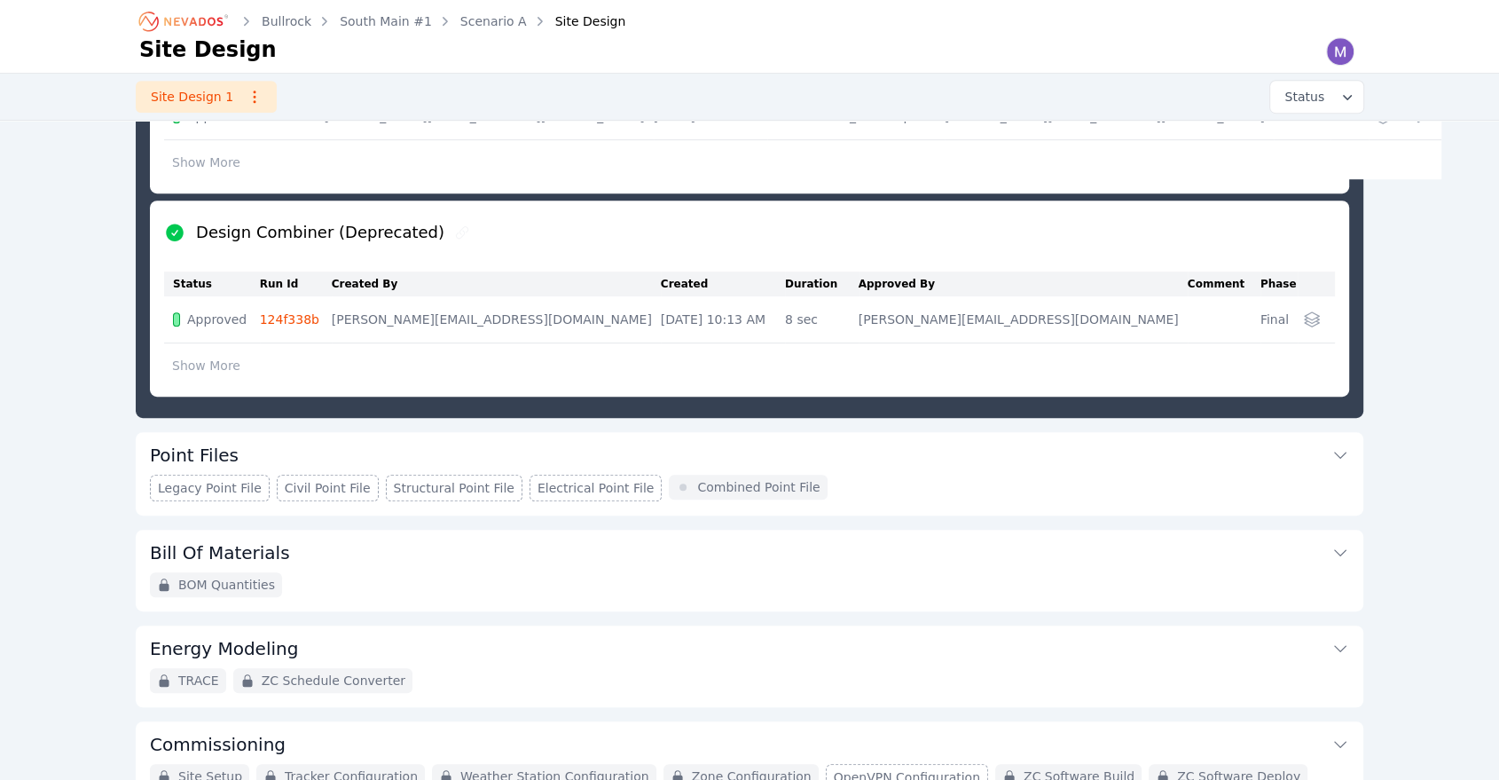 The height and width of the screenshot is (780, 1499). What do you see at coordinates (817, 319) in the screenshot?
I see `div: 8 sec` at bounding box center [817, 319].